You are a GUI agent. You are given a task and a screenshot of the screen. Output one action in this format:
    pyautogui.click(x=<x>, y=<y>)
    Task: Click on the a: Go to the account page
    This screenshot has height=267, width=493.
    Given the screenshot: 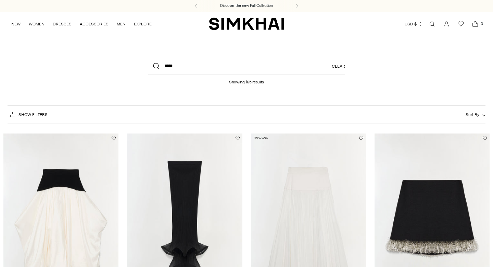 What is the action you would take?
    pyautogui.click(x=447, y=24)
    